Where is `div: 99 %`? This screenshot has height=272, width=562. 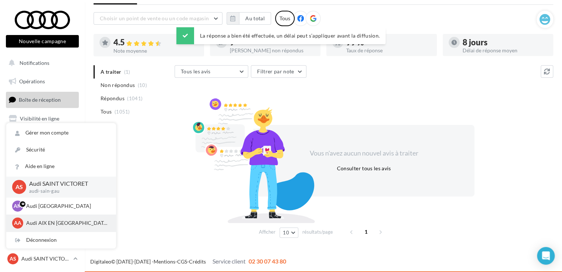
div: 99 % is located at coordinates (389, 42).